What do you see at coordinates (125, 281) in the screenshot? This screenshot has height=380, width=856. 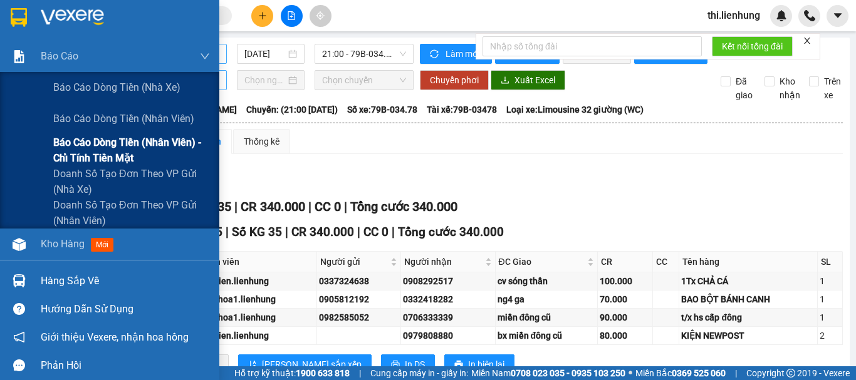 I see `div: Hàng sắp về` at bounding box center [125, 281].